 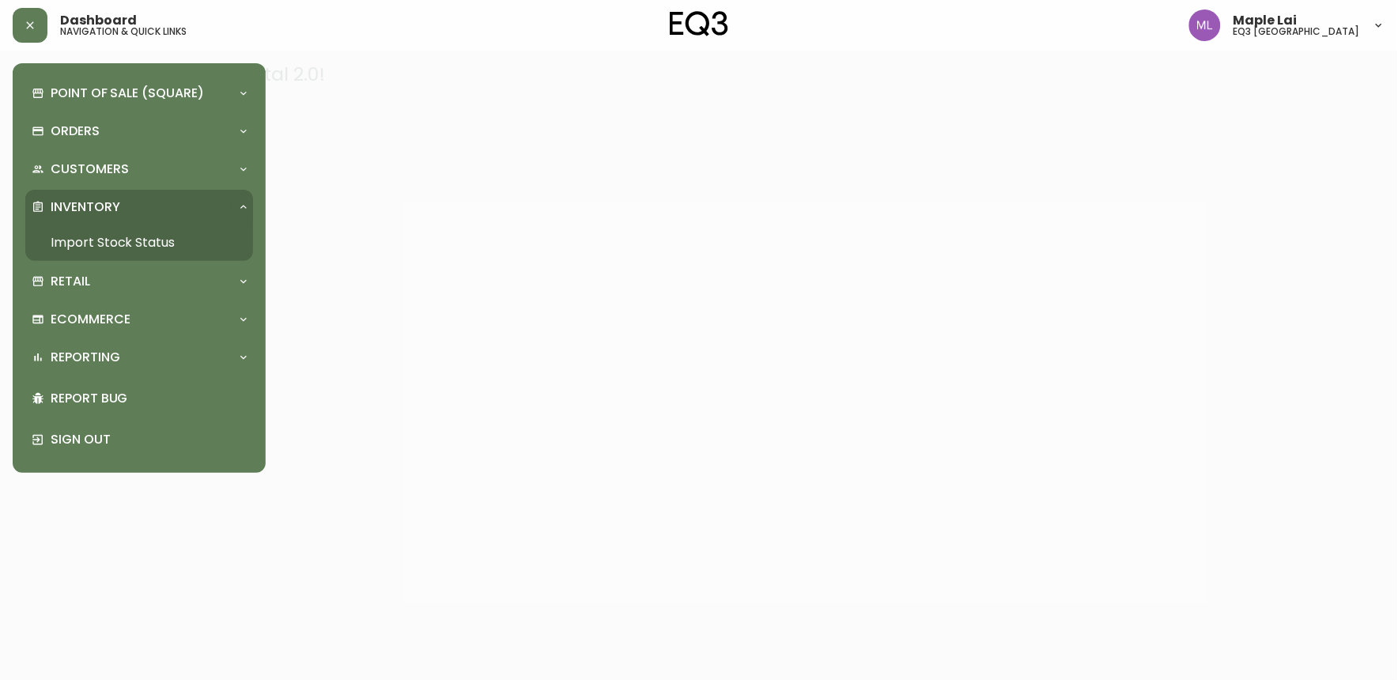 I want to click on img: logo, so click(x=699, y=24).